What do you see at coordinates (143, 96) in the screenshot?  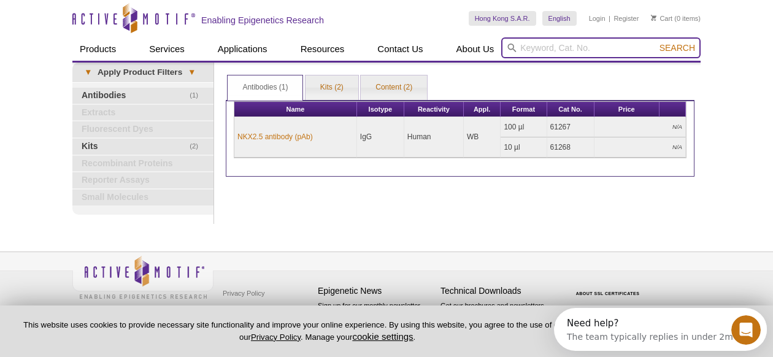 I see `a: (1)Antibodies` at bounding box center [143, 96].